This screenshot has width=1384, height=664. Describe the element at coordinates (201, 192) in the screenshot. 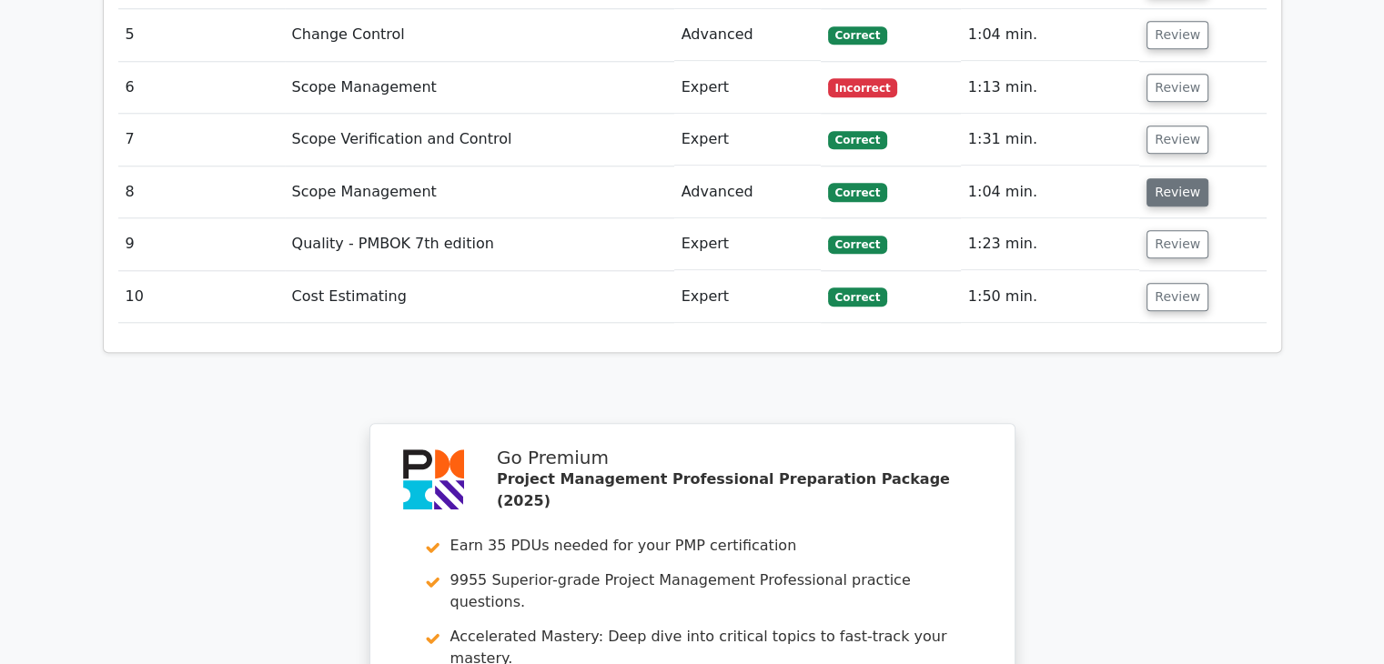

I see `td: 8` at that location.